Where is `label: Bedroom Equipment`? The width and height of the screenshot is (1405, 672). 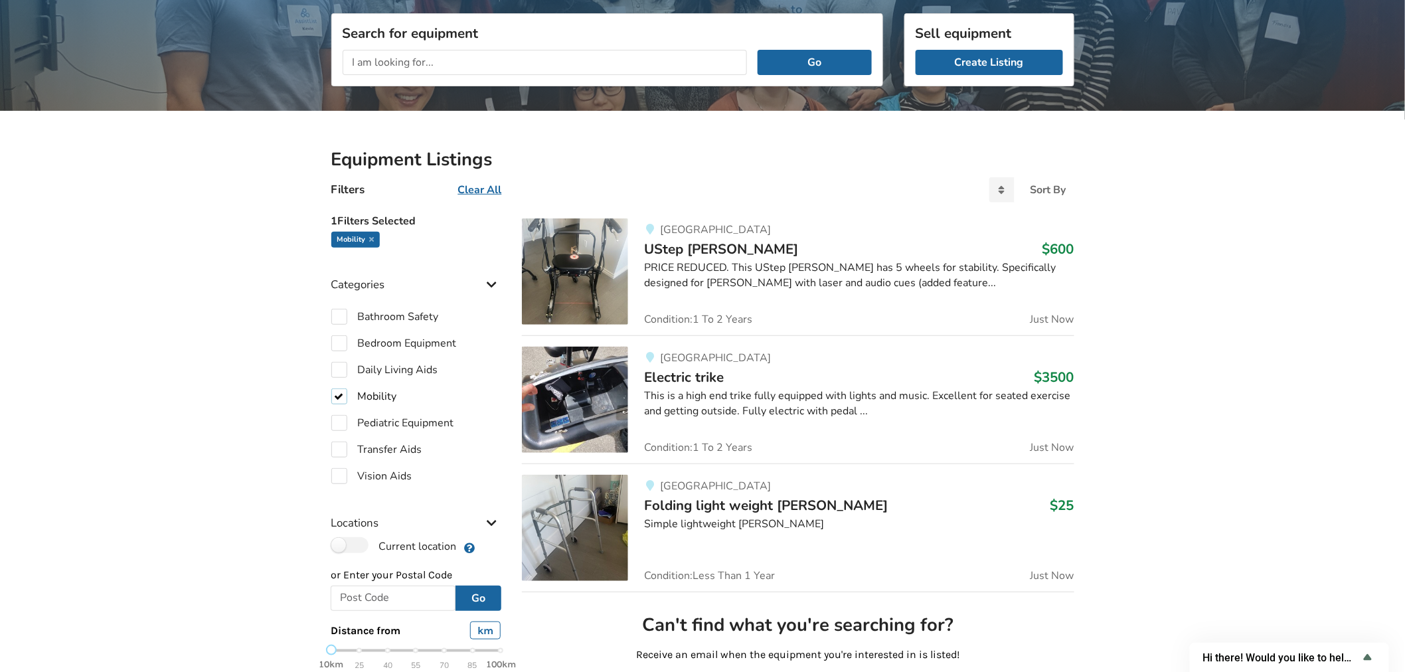
label: Bedroom Equipment is located at coordinates (394, 343).